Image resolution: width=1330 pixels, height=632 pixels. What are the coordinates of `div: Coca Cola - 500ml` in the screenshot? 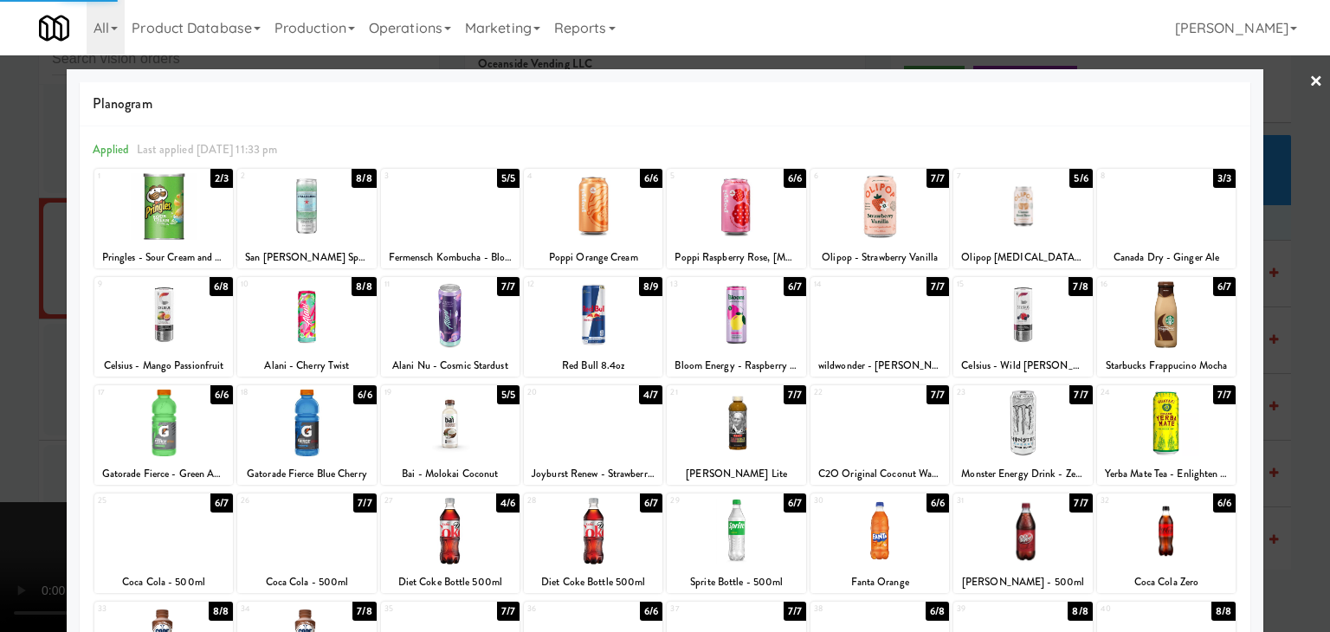 It's located at (307, 582).